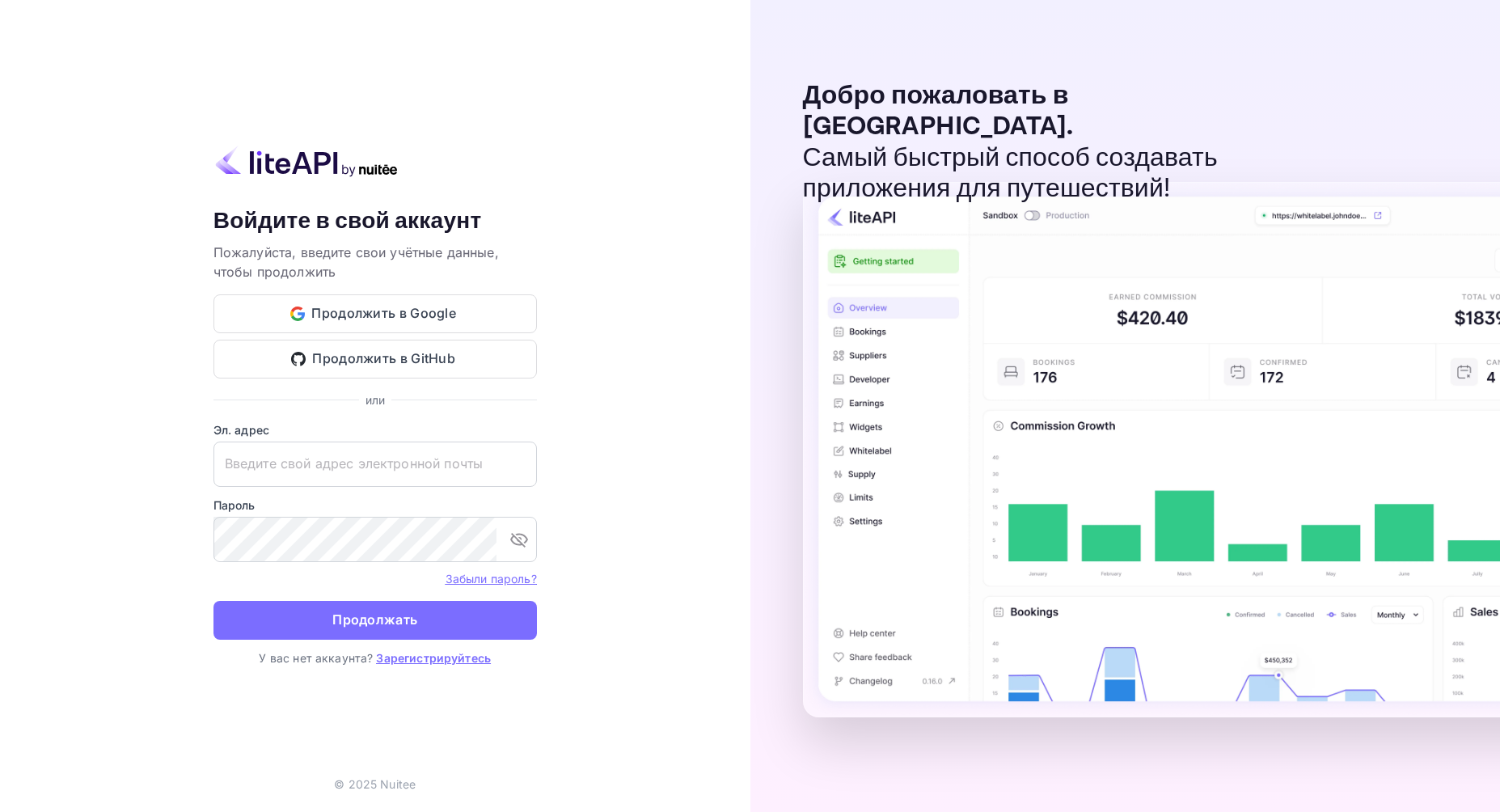 The height and width of the screenshot is (812, 1500). What do you see at coordinates (433, 657) in the screenshot?
I see `ya-tr-span: Зарегистрируйтесь` at bounding box center [433, 657].